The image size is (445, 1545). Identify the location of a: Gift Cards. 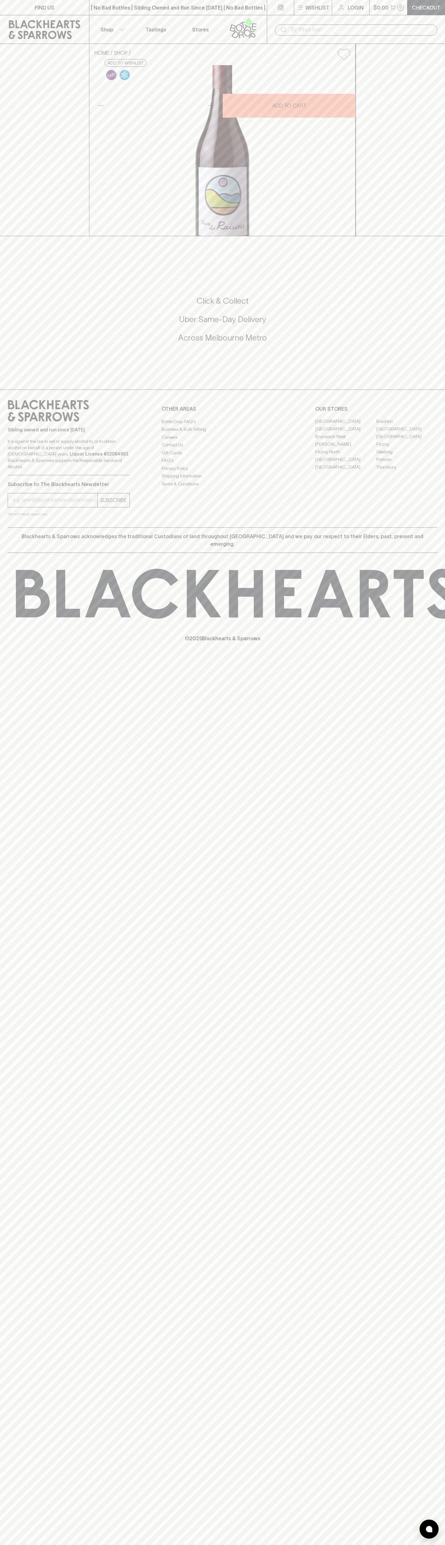
(223, 453).